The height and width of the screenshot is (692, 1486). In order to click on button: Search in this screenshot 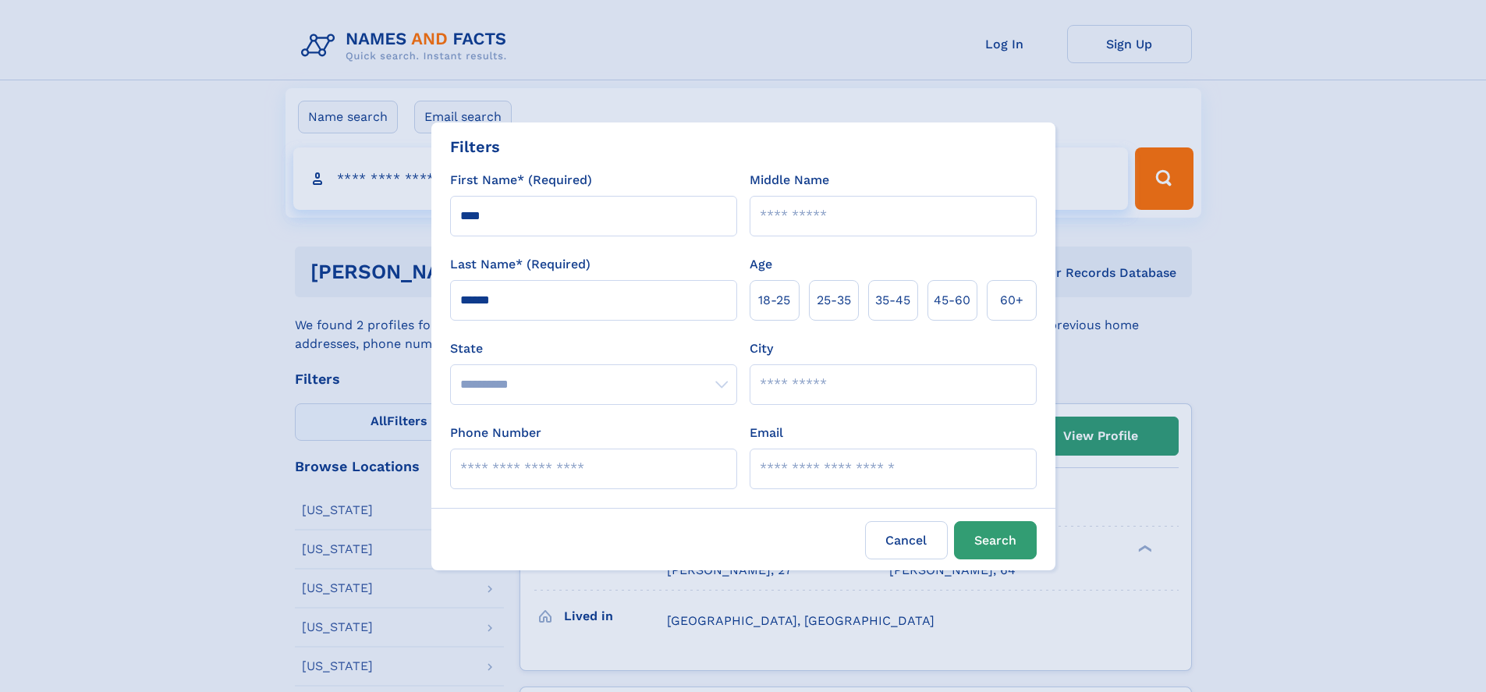, I will do `click(995, 540)`.